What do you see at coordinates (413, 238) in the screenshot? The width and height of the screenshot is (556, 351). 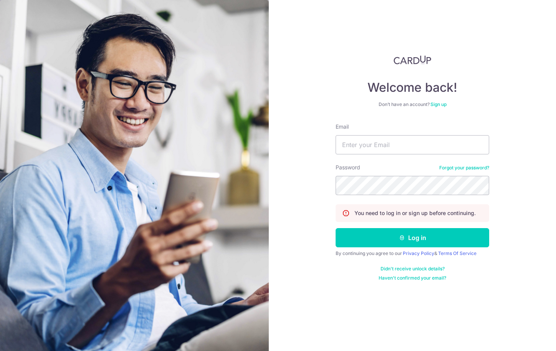 I see `button: Log in` at bounding box center [413, 238].